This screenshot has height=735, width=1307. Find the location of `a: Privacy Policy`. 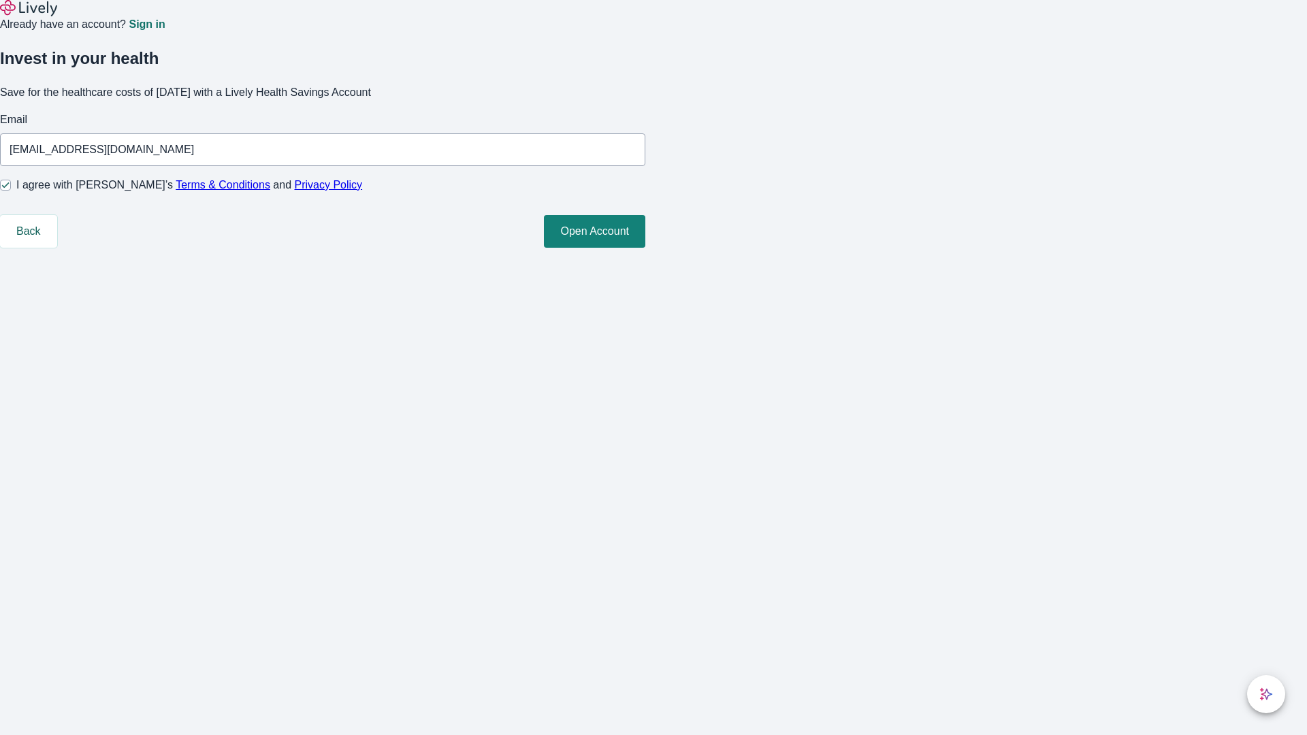

a: Privacy Policy is located at coordinates (329, 184).